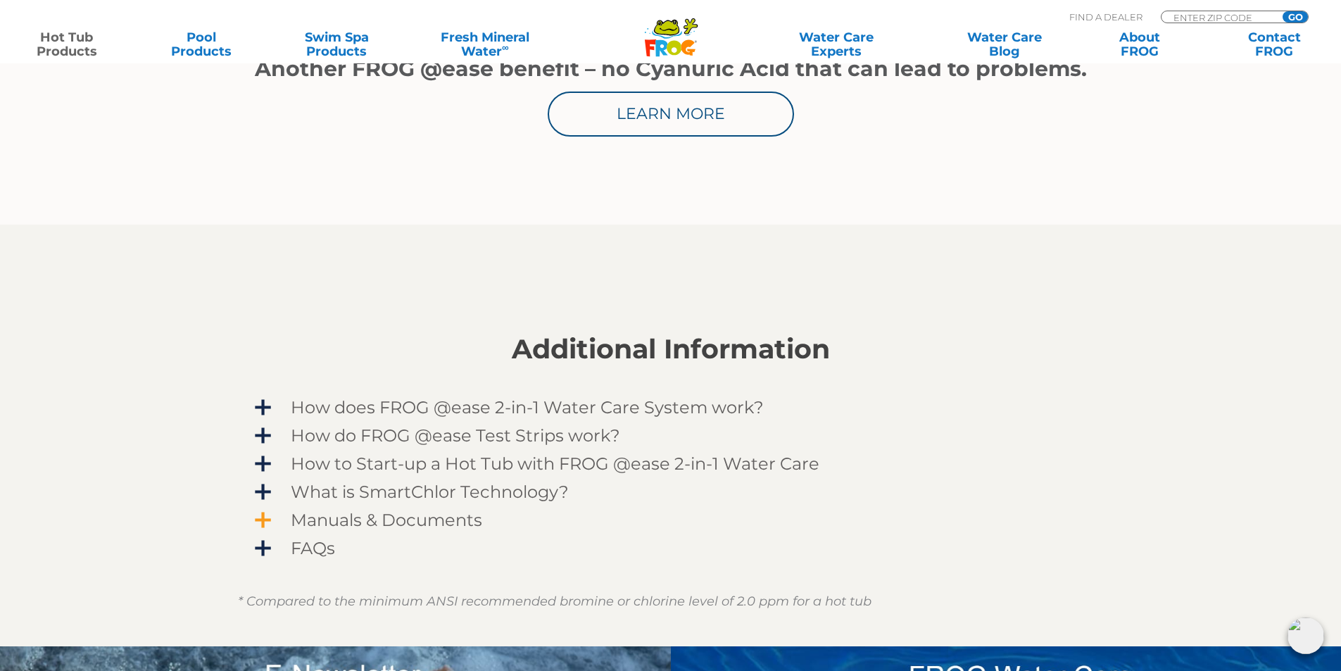 This screenshot has height=671, width=1341. Describe the element at coordinates (680, 519) in the screenshot. I see `span: Manuals & Documents` at that location.